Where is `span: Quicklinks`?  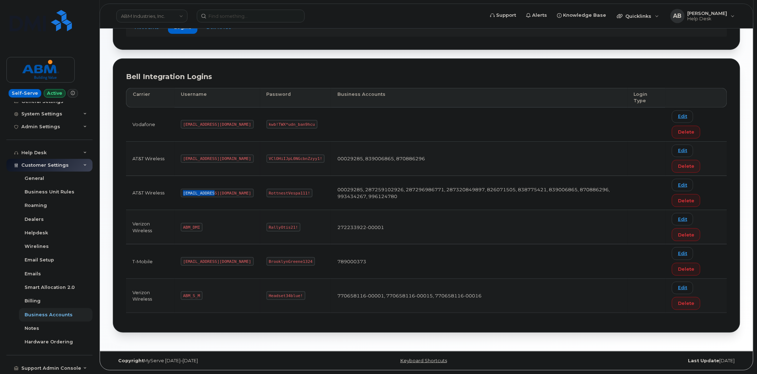 span: Quicklinks is located at coordinates (639, 16).